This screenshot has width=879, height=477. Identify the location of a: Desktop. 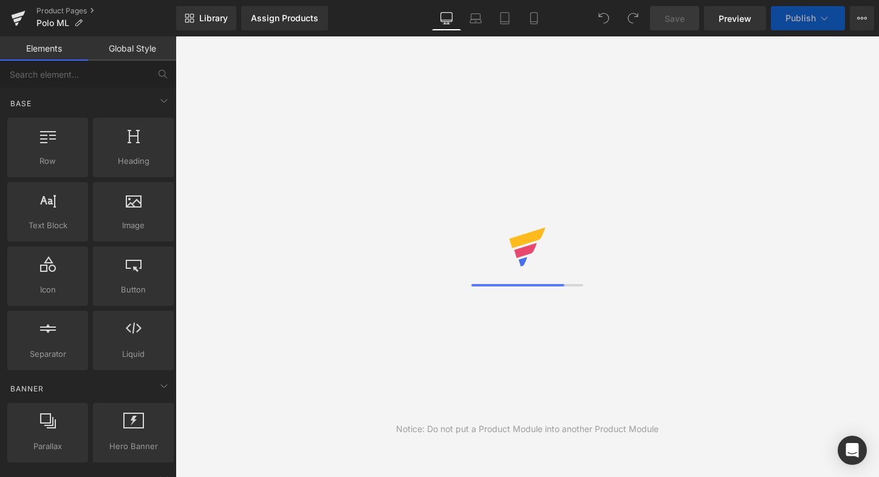
(446, 18).